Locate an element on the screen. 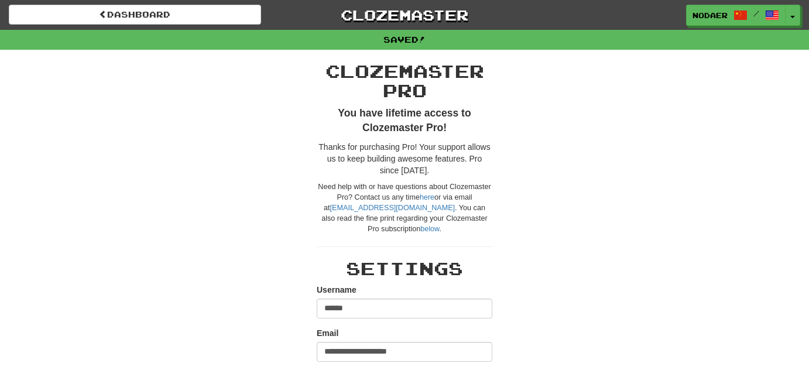  p: Thanks for purchasing Pro! Your support allows us to keep building awesome features. Pro since [D... is located at coordinates (405, 159).